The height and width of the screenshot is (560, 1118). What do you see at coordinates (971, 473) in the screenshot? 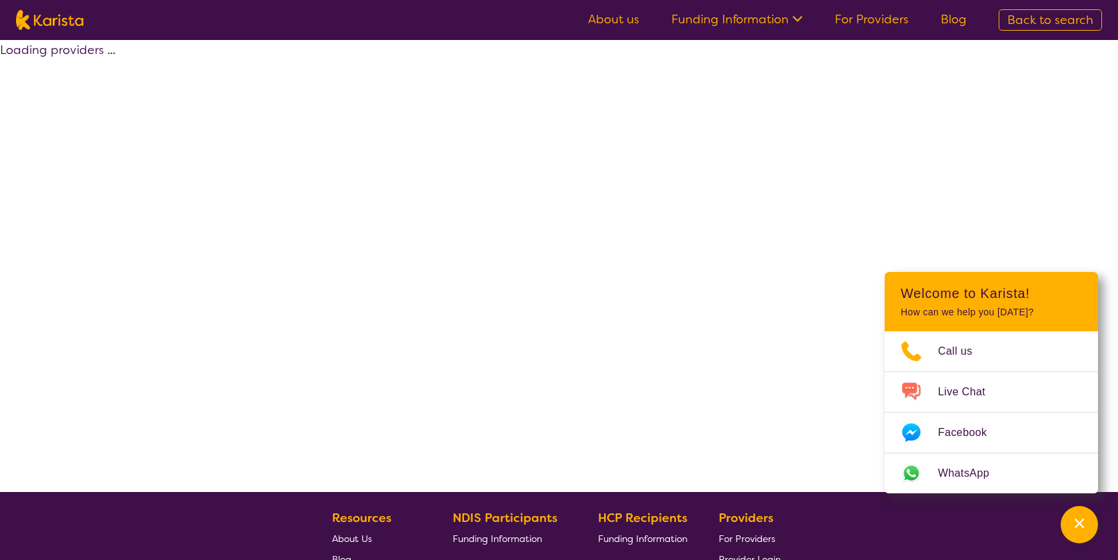
I see `span: WhatsApp` at bounding box center [971, 473].